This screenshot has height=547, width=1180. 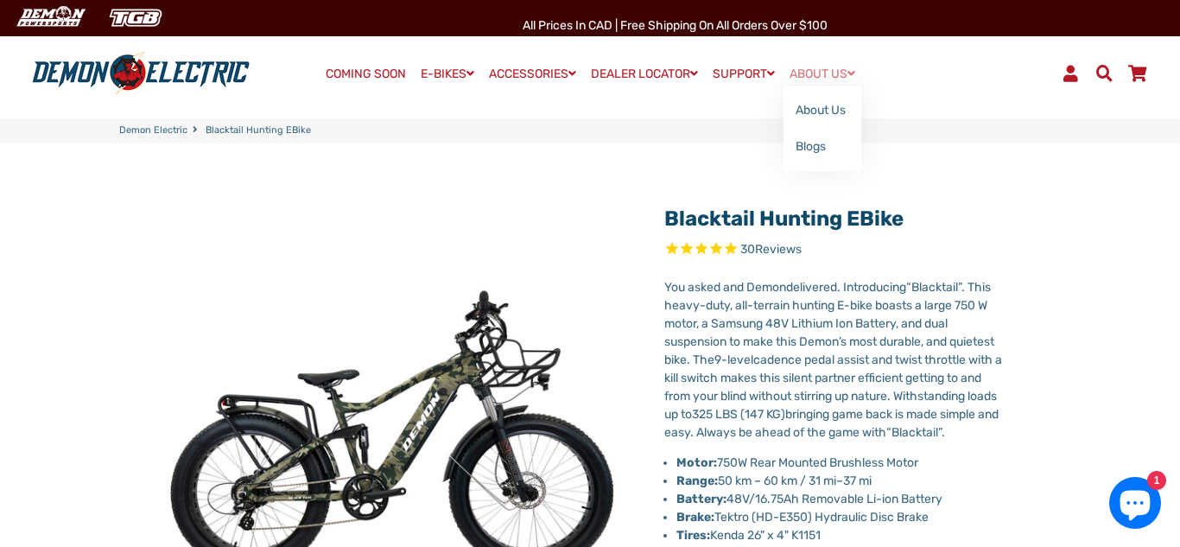 What do you see at coordinates (50, 17) in the screenshot?
I see `img: Demon Electric` at bounding box center [50, 17].